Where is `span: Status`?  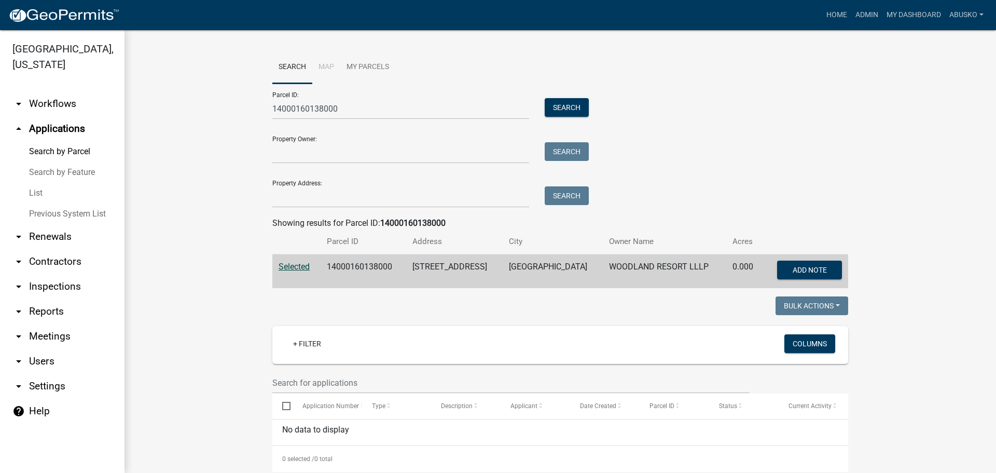 span: Status is located at coordinates (728, 406).